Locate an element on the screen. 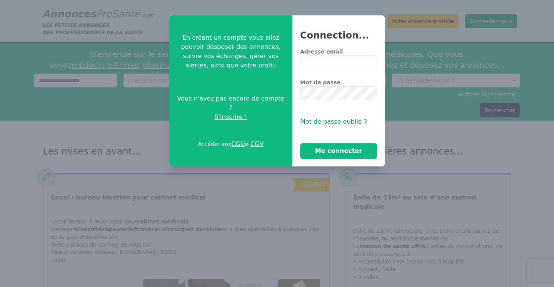 This screenshot has height=287, width=554. span: S'inscrire ! is located at coordinates (231, 117).